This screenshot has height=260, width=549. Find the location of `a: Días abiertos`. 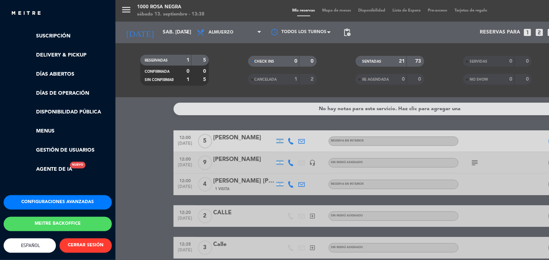

a: Días abiertos is located at coordinates (65, 74).